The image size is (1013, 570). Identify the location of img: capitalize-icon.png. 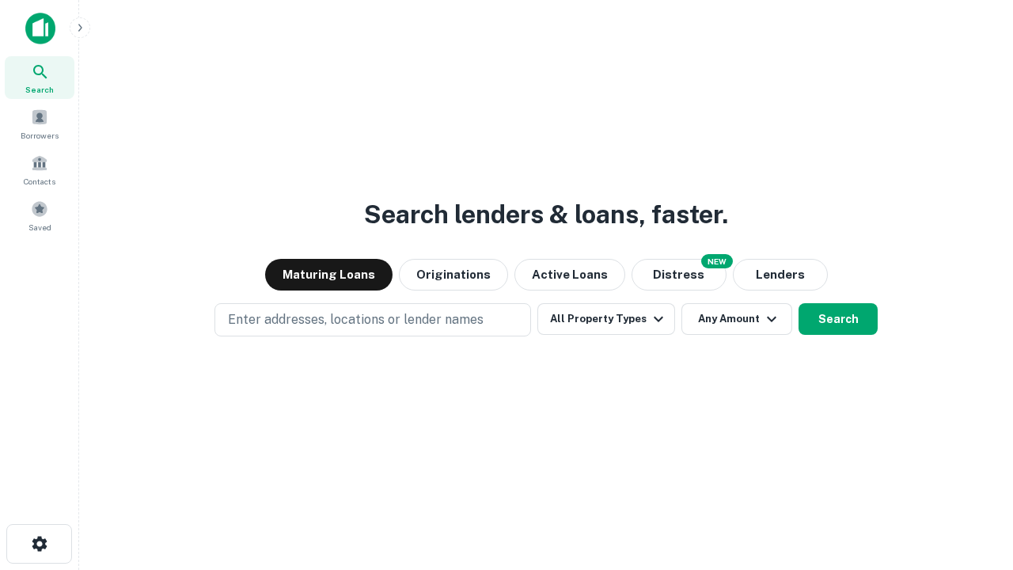
(40, 29).